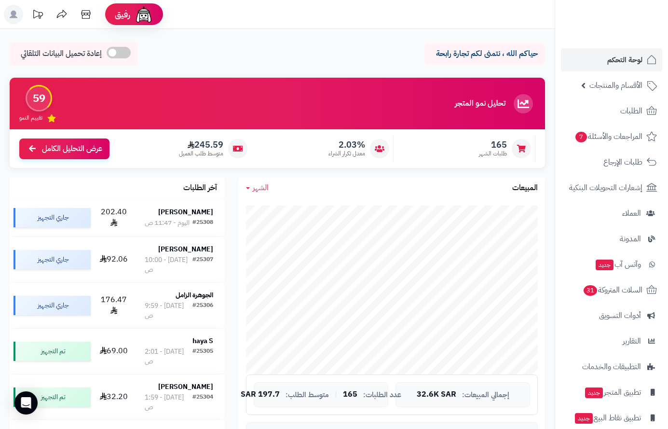 The width and height of the screenshot is (668, 429). I want to click on a: المراجعات والأسئلة7, so click(611, 136).